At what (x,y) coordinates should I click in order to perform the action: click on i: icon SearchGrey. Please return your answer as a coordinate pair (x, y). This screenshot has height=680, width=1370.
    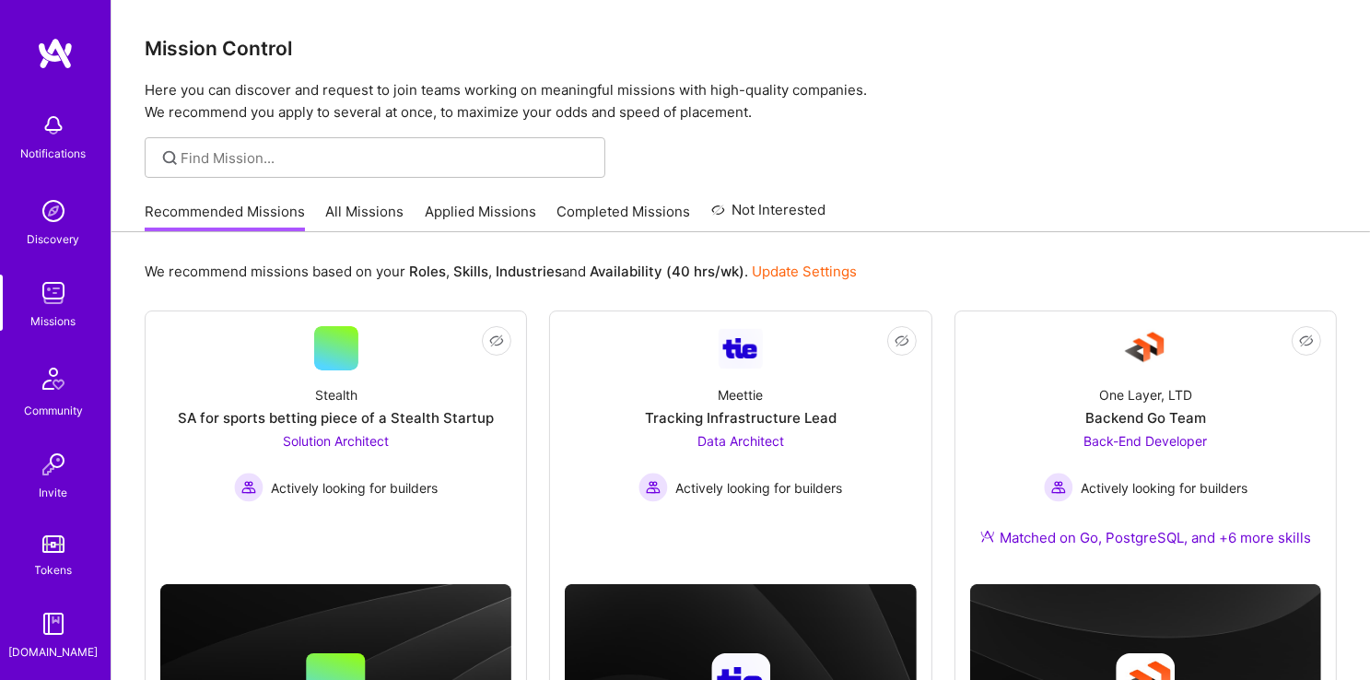
    Looking at the image, I should click on (170, 158).